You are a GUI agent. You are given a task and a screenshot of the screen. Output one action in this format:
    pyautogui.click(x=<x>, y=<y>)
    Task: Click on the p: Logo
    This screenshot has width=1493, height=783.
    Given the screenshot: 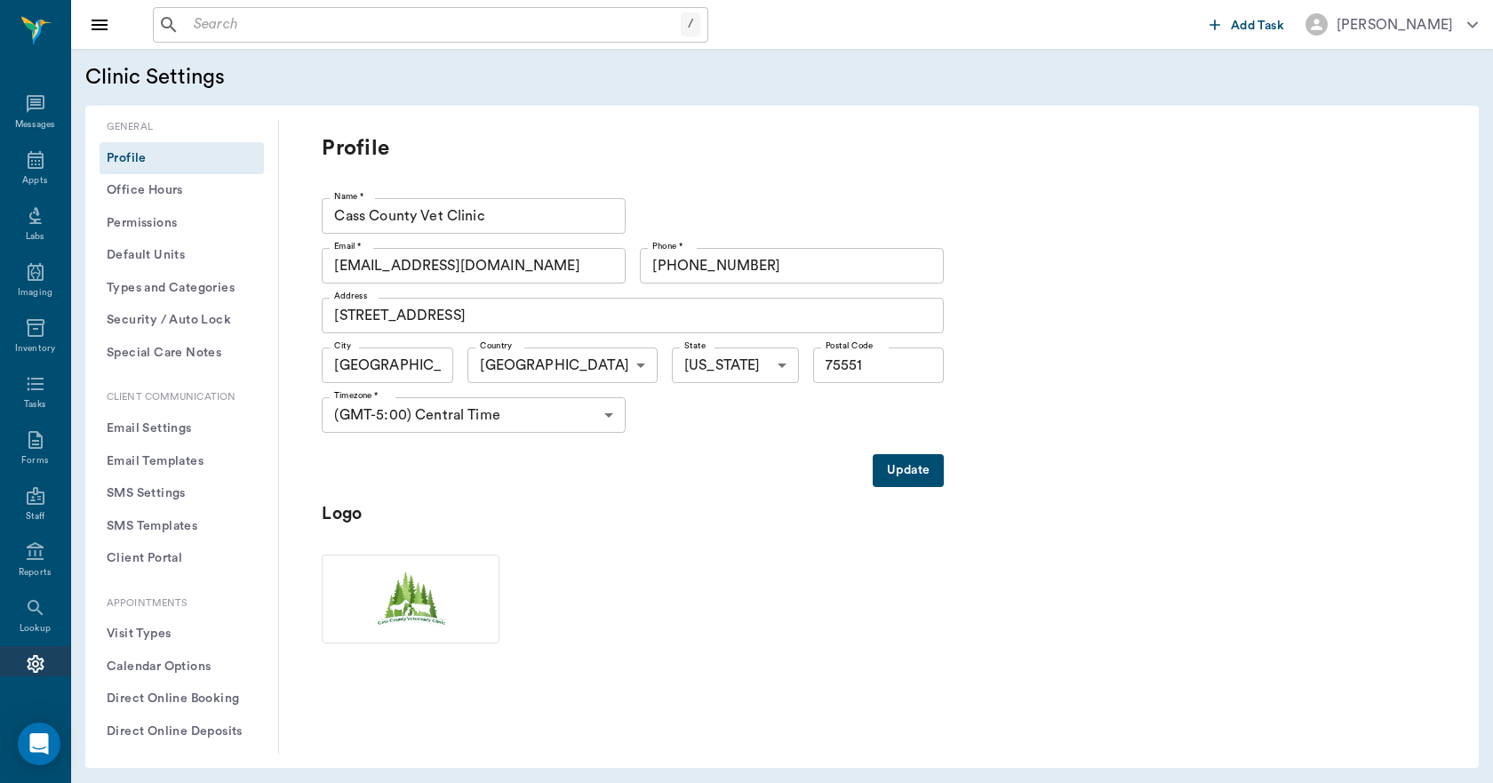 What is the action you would take?
    pyautogui.click(x=411, y=514)
    